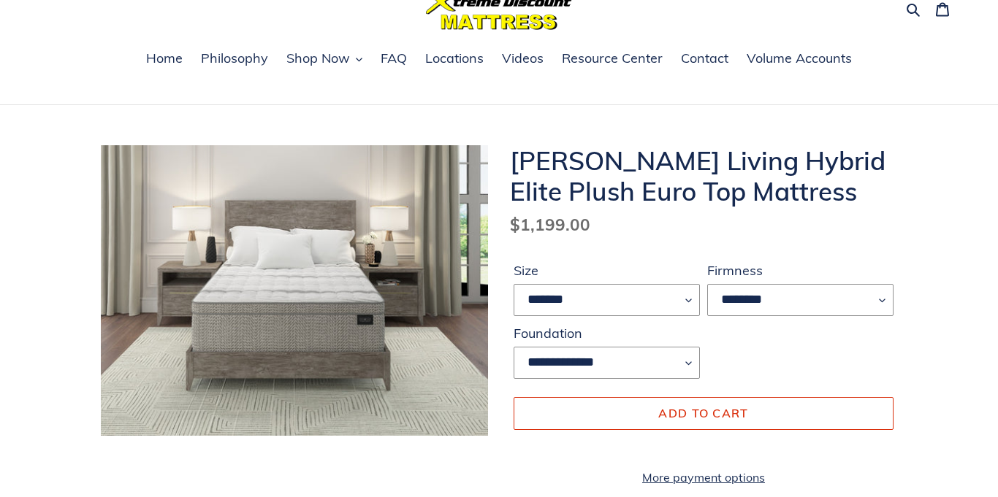 The width and height of the screenshot is (998, 497). What do you see at coordinates (800, 270) in the screenshot?
I see `label: Firmness` at bounding box center [800, 270].